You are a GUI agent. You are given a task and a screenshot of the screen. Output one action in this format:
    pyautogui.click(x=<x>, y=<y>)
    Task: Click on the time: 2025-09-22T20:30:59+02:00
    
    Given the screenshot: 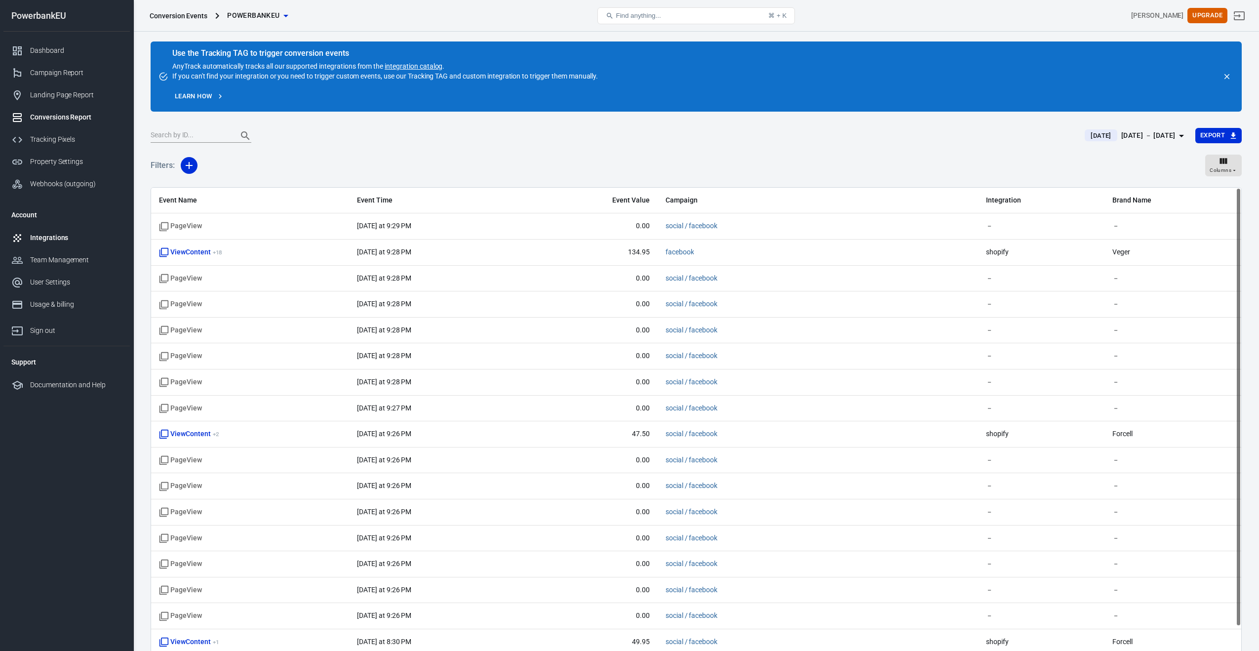 What is the action you would take?
    pyautogui.click(x=384, y=642)
    